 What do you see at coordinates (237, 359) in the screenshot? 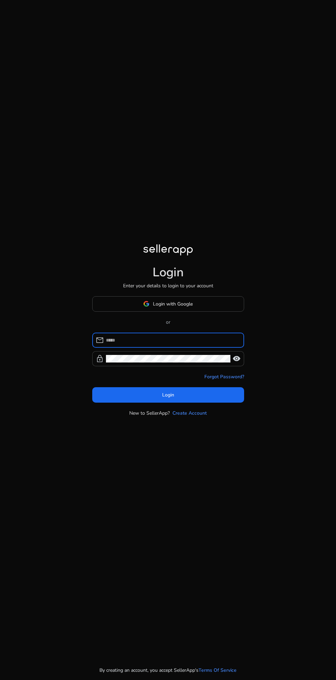
I see `span: visibility` at bounding box center [237, 359].